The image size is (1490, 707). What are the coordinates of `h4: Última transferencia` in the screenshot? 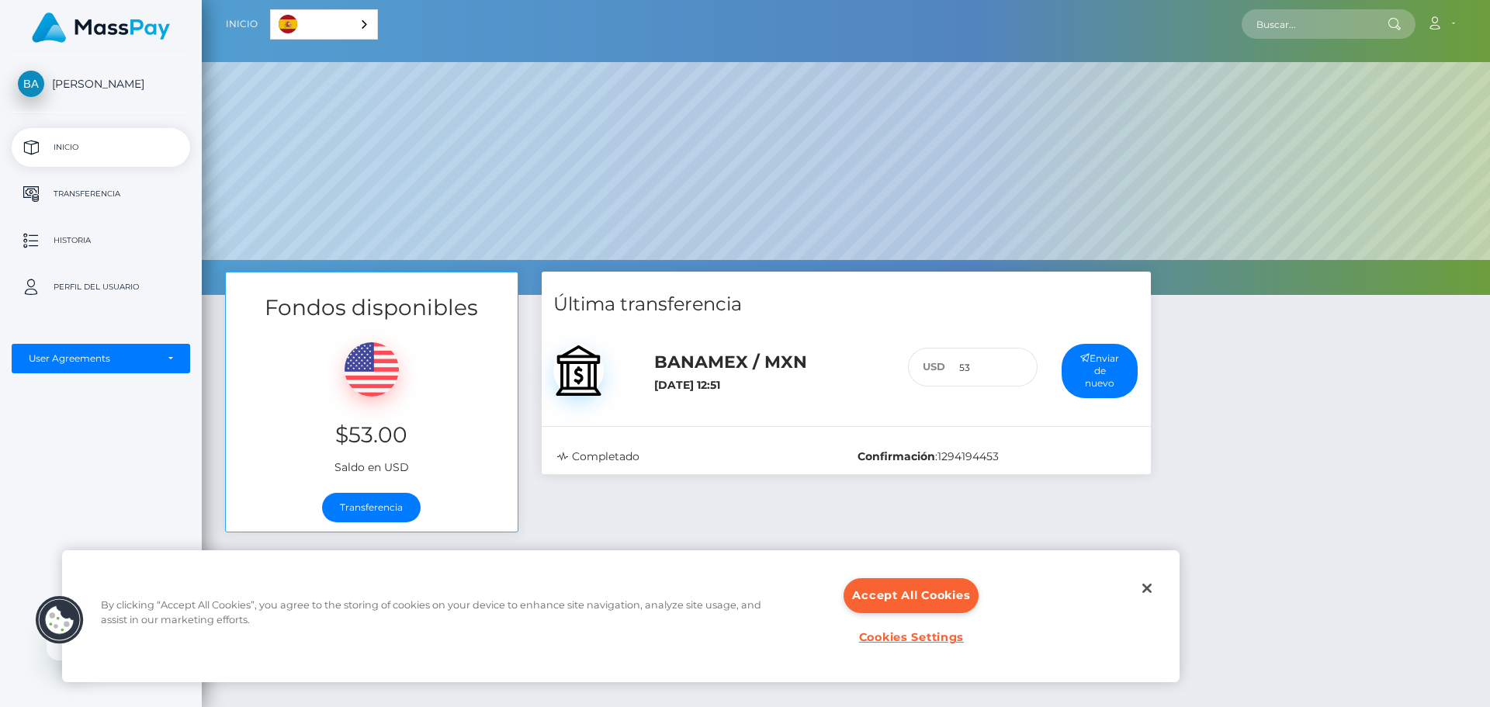 It's located at (846, 304).